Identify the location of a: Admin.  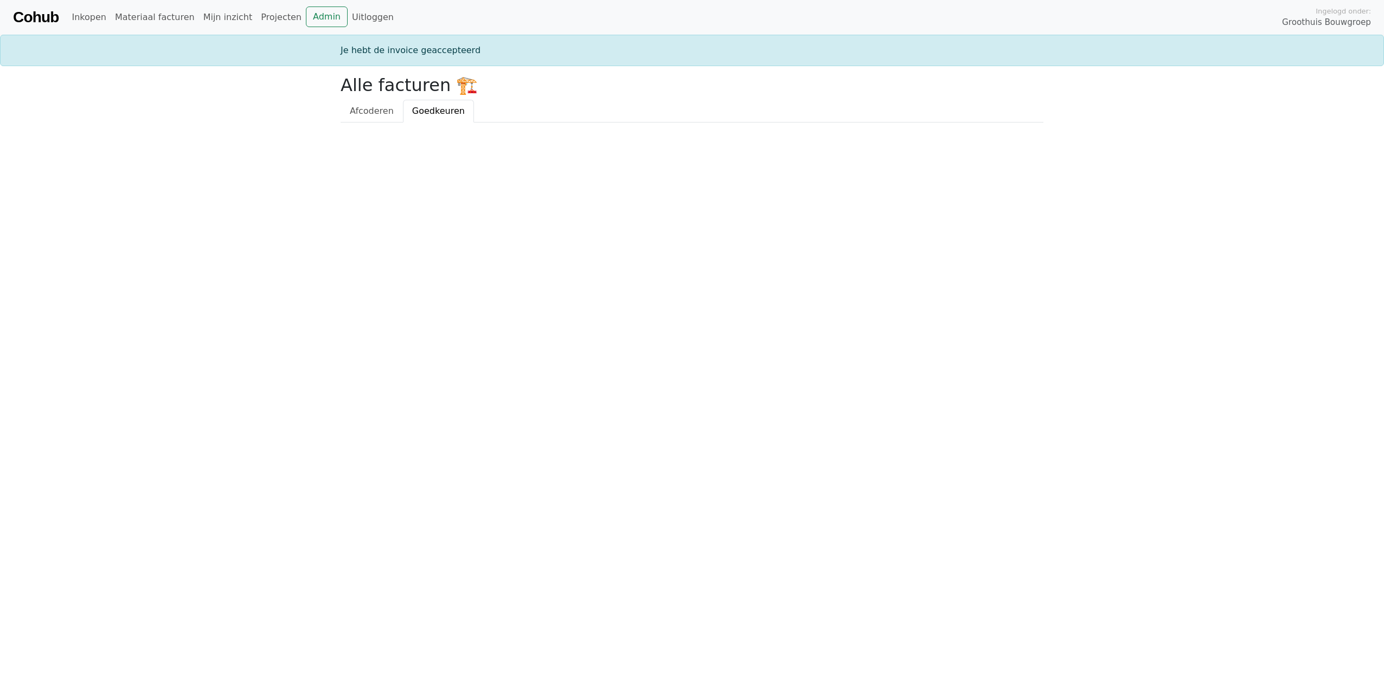
(326, 17).